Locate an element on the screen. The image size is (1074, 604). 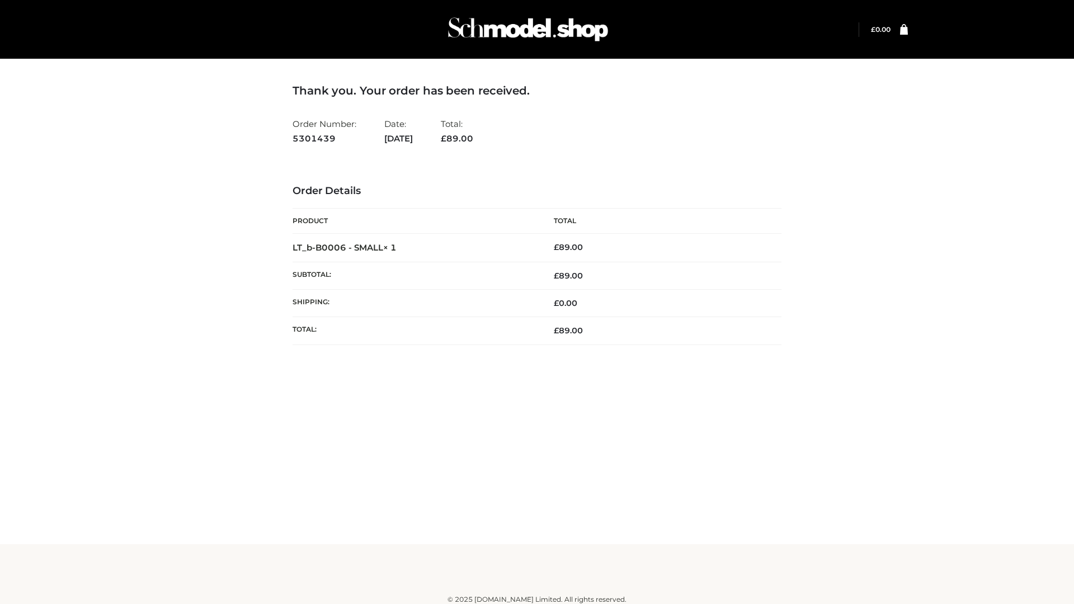
li: Total: is located at coordinates (457, 131).